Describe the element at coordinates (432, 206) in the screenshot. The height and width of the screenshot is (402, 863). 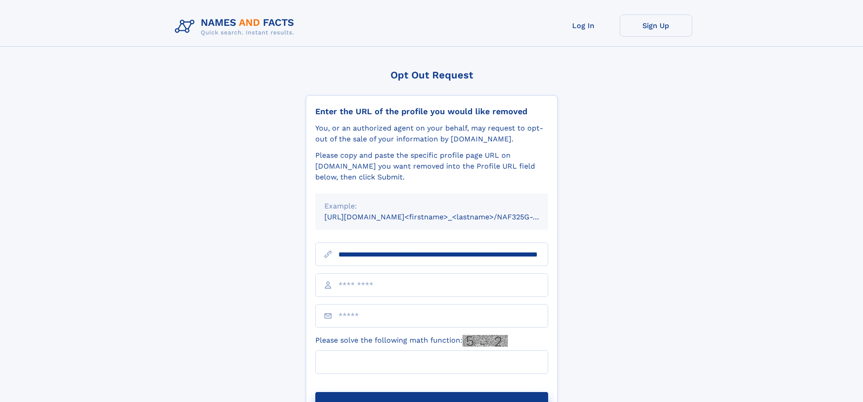
I see `div: Example:` at that location.